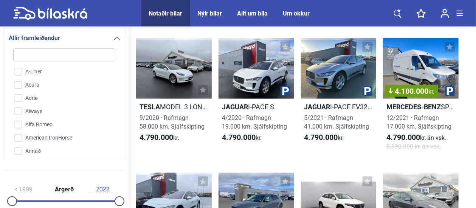 Image resolution: width=476 pixels, height=208 pixels. What do you see at coordinates (172, 122) in the screenshot?
I see `span: 9/2020 · Rafmagn 58.000 km. Sjálfskipting` at bounding box center [172, 122].